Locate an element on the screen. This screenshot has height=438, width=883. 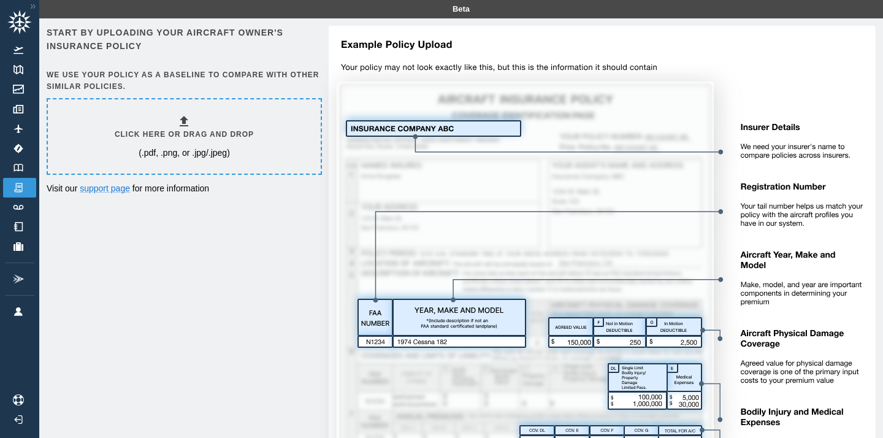
p: Visit our for more information is located at coordinates (183, 188).